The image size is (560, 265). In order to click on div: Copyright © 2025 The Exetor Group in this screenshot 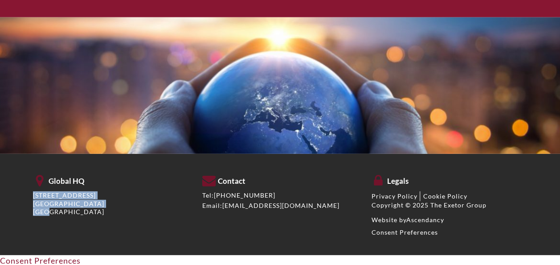, I will do `click(449, 205)`.